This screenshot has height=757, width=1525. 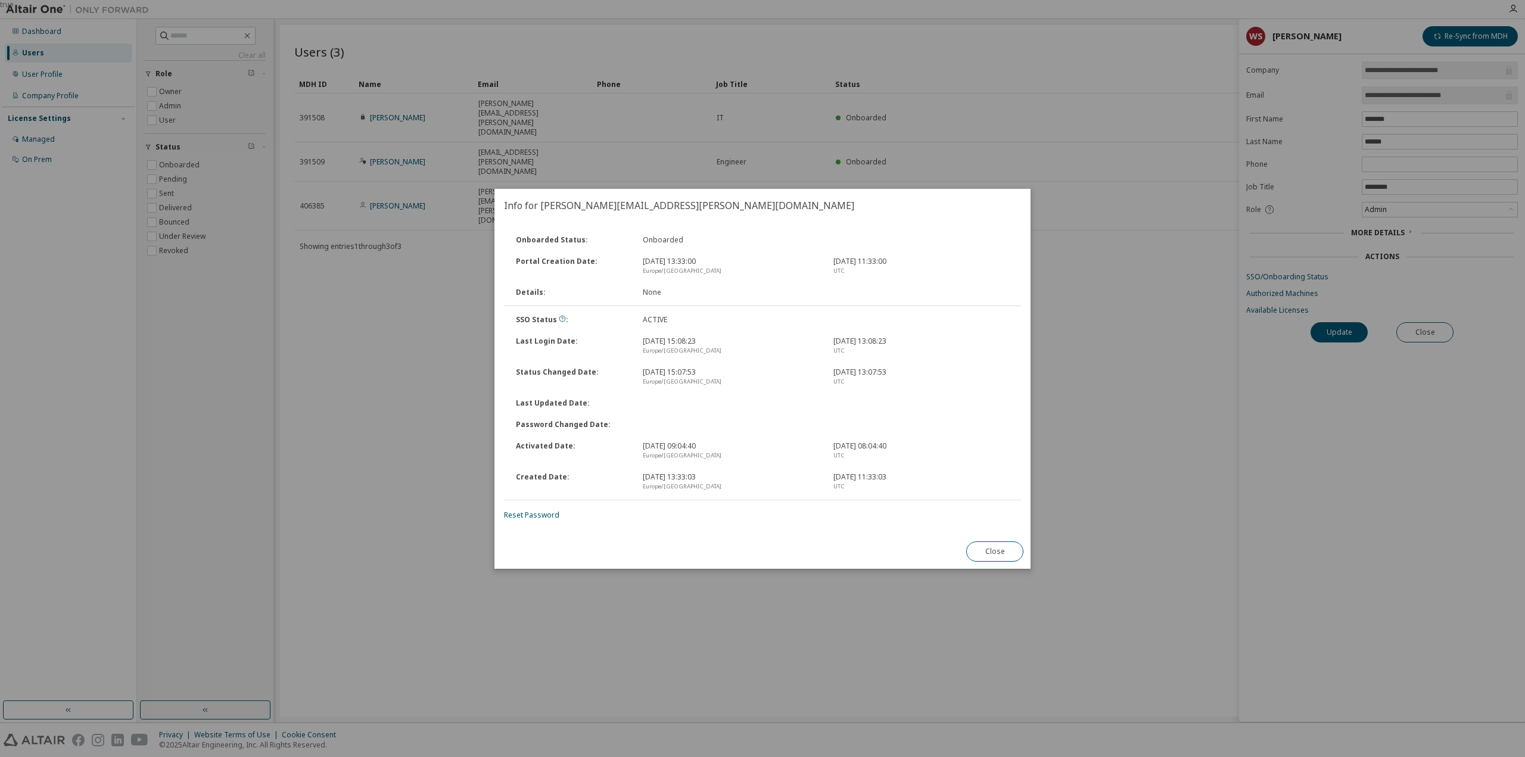 What do you see at coordinates (572, 403) in the screenshot?
I see `div: Last Updated Date :` at bounding box center [572, 403].